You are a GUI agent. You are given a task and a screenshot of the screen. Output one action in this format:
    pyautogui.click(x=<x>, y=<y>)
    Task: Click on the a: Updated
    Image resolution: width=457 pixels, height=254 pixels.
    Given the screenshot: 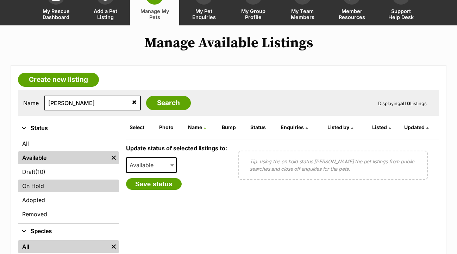 What is the action you would take?
    pyautogui.click(x=416, y=127)
    